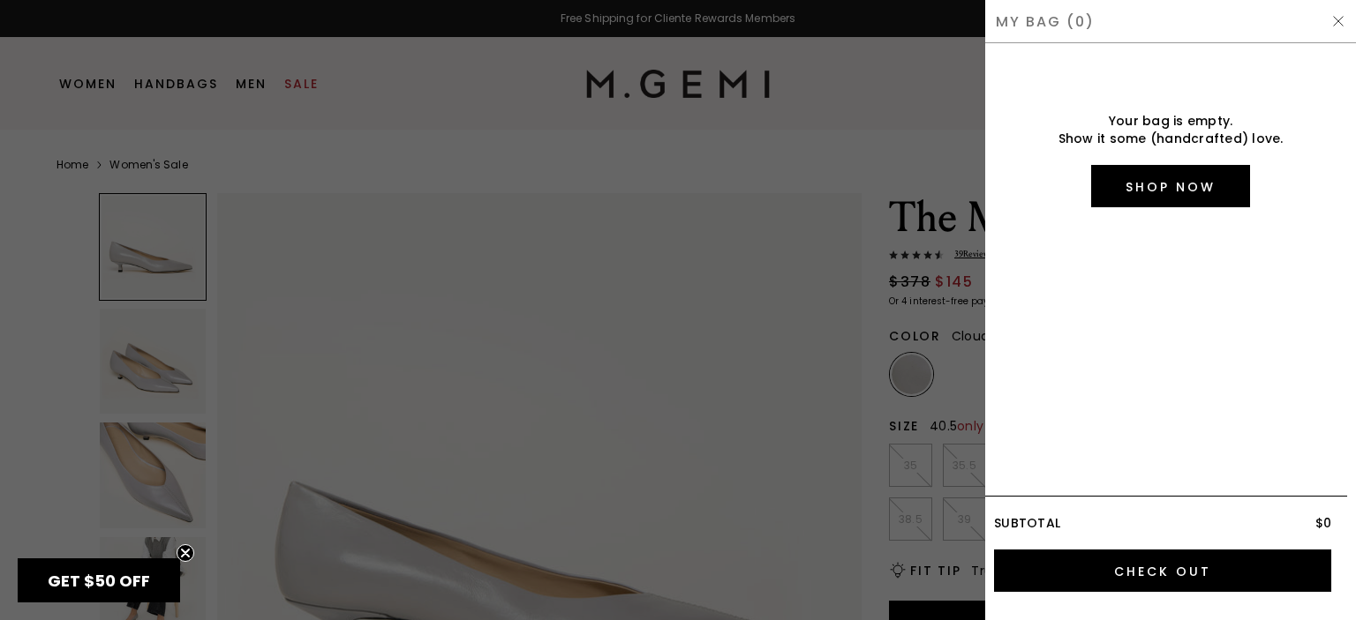 The image size is (1356, 620). I want to click on span: Subtotal, so click(1026, 523).